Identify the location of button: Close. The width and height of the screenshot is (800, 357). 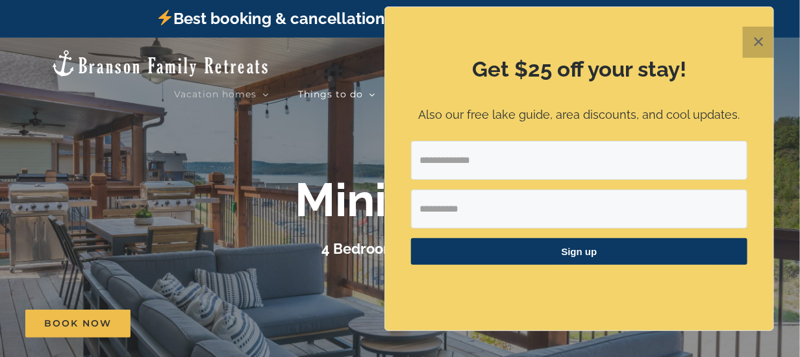
(758, 42).